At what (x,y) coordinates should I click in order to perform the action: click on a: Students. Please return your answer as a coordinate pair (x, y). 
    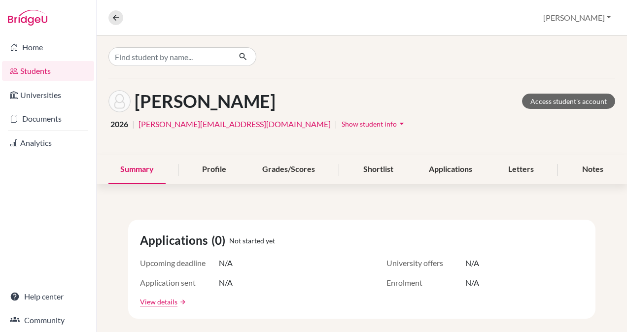
    Looking at the image, I should click on (48, 71).